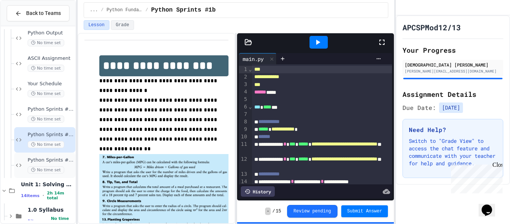  What do you see at coordinates (312, 211) in the screenshot?
I see `button: Review pending` at bounding box center [312, 211].